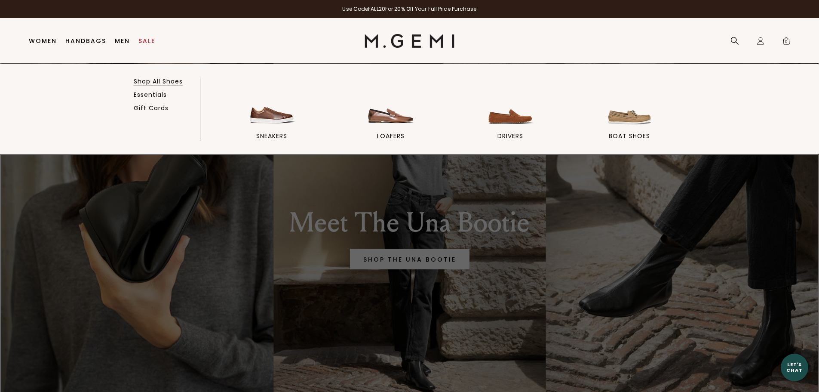  Describe the element at coordinates (151, 108) in the screenshot. I see `a: Gift Cards` at that location.